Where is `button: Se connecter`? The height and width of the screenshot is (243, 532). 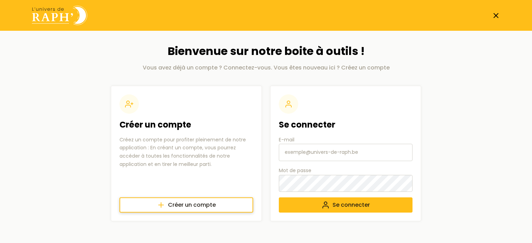 button: Se connecter is located at coordinates (345, 205).